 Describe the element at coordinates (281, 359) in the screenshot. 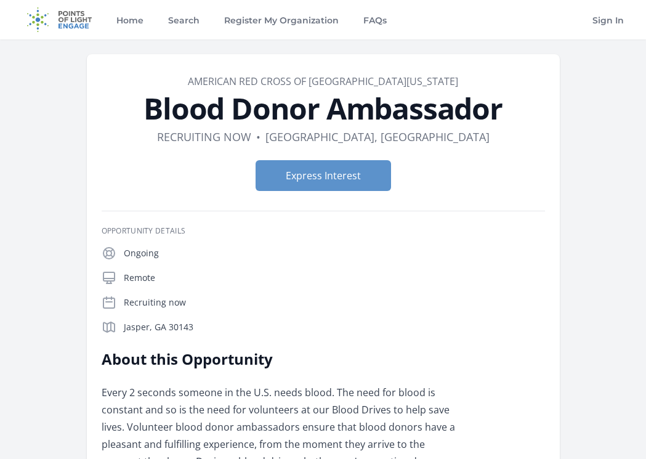

I see `h2: About this Opportunity` at that location.